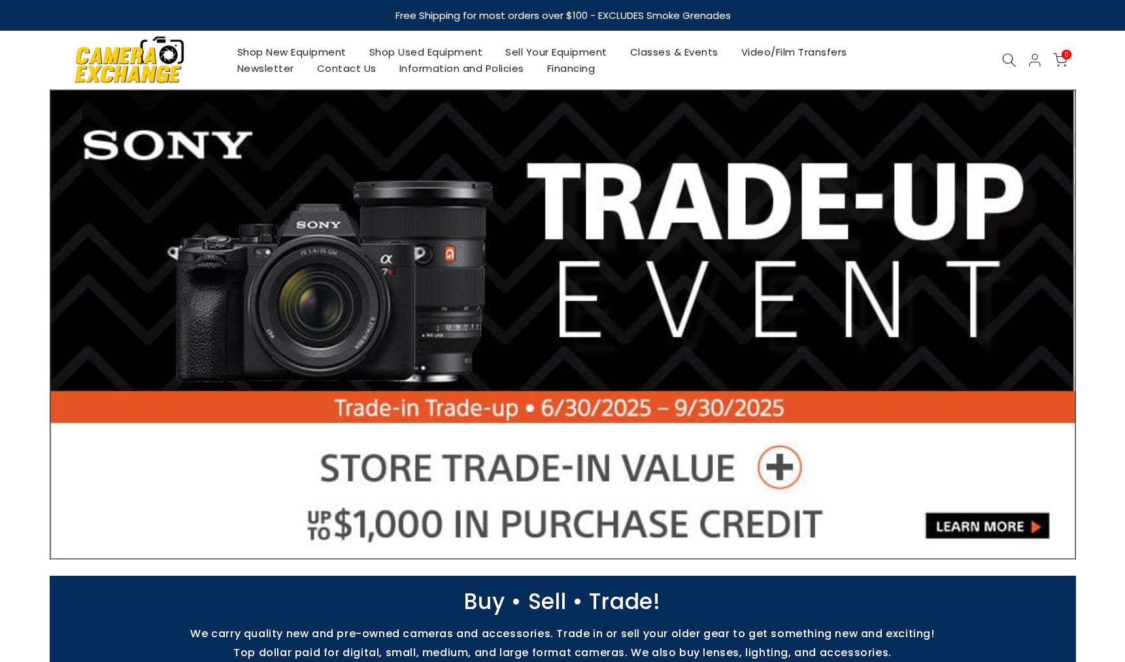 The height and width of the screenshot is (662, 1125). Describe the element at coordinates (794, 52) in the screenshot. I see `a: Video/Film Transfers` at that location.